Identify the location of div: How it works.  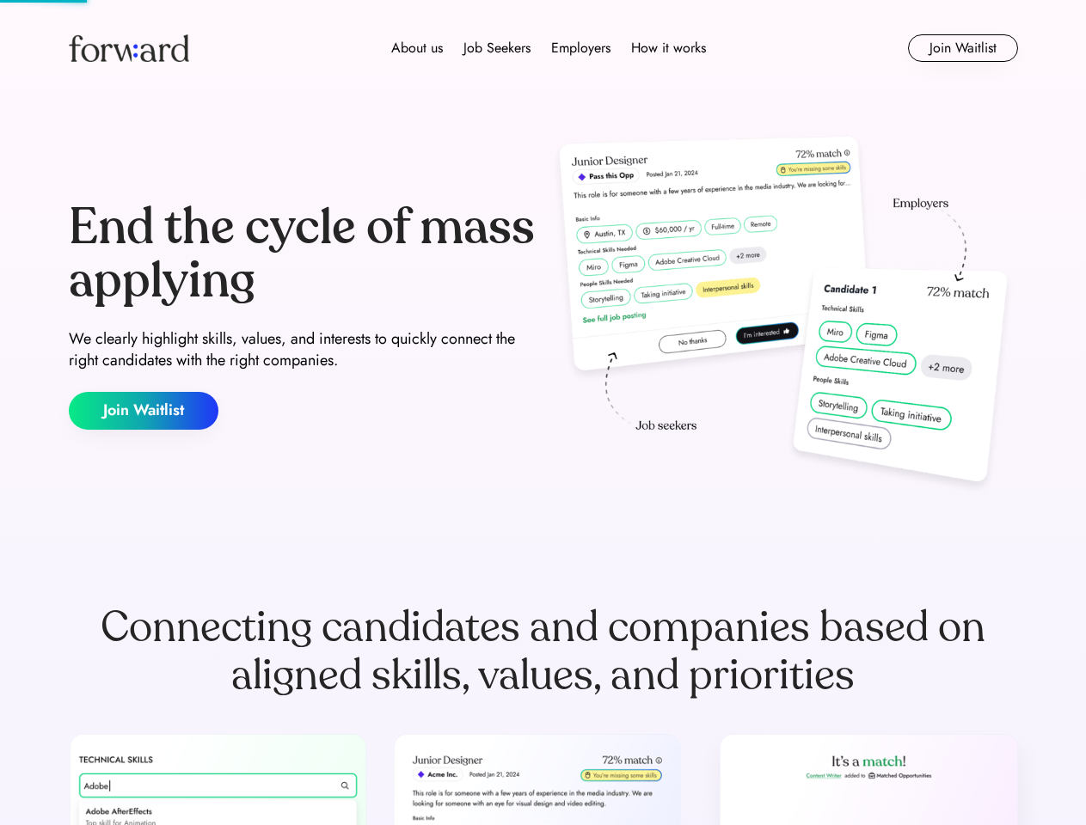
(668, 48).